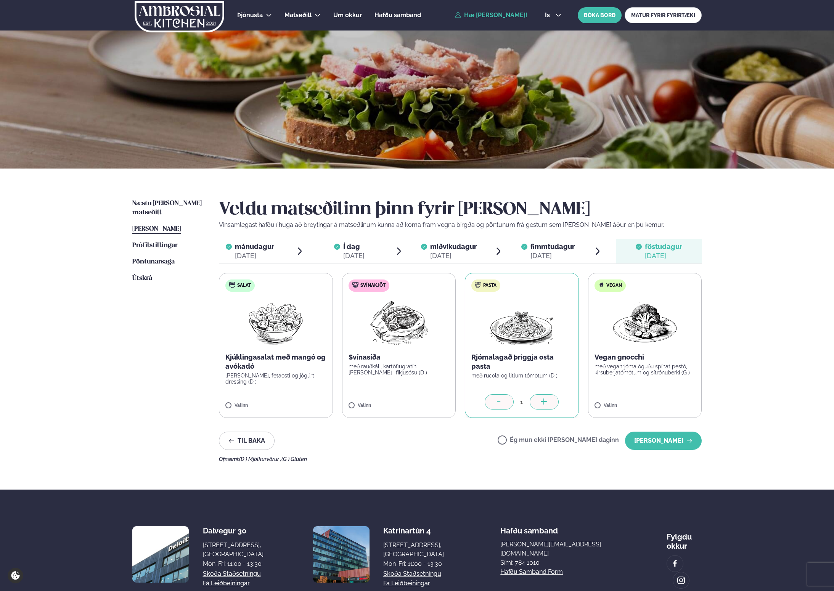 This screenshot has height=591, width=834. I want to click on a: Um okkur, so click(348, 15).